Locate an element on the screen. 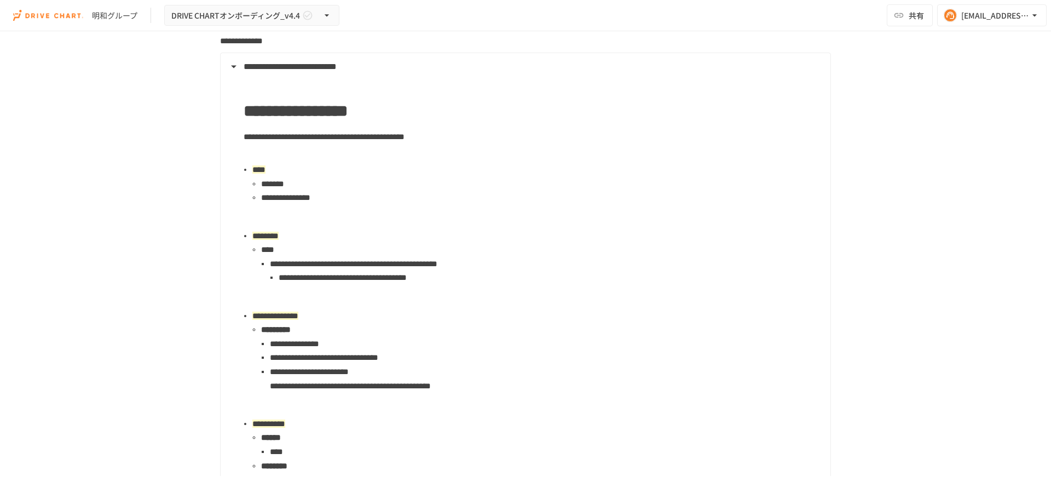  span: 共有 is located at coordinates (916, 15).